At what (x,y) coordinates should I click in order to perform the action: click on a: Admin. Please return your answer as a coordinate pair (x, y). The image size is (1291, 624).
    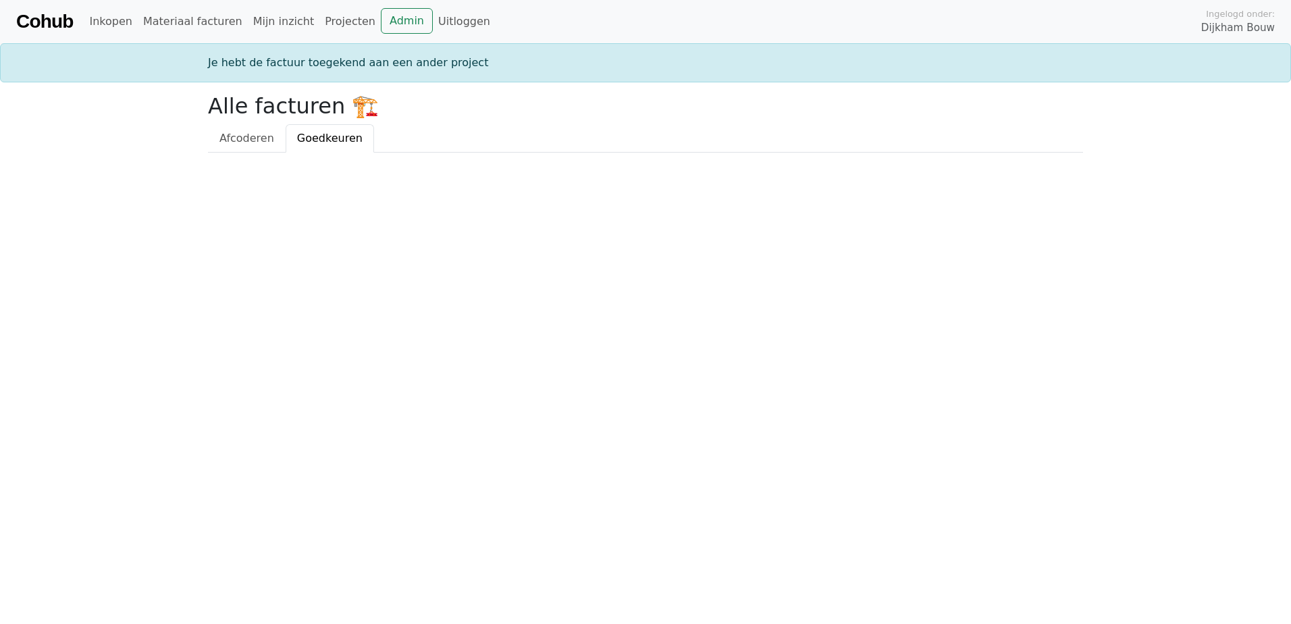
    Looking at the image, I should click on (406, 21).